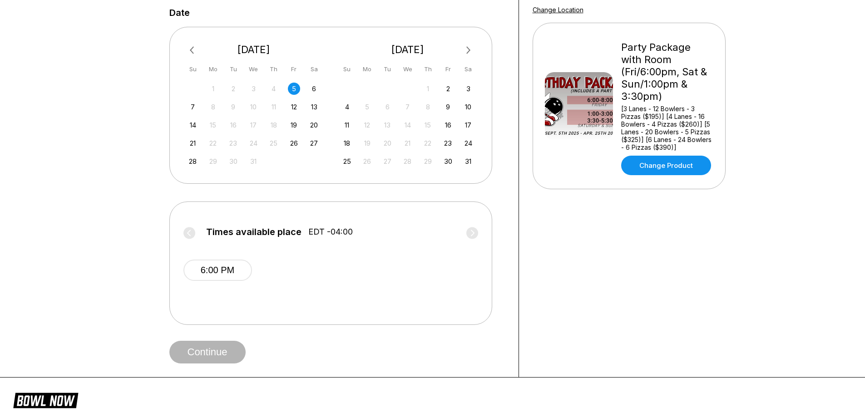 This screenshot has height=417, width=865. I want to click on button: Next Month, so click(469, 50).